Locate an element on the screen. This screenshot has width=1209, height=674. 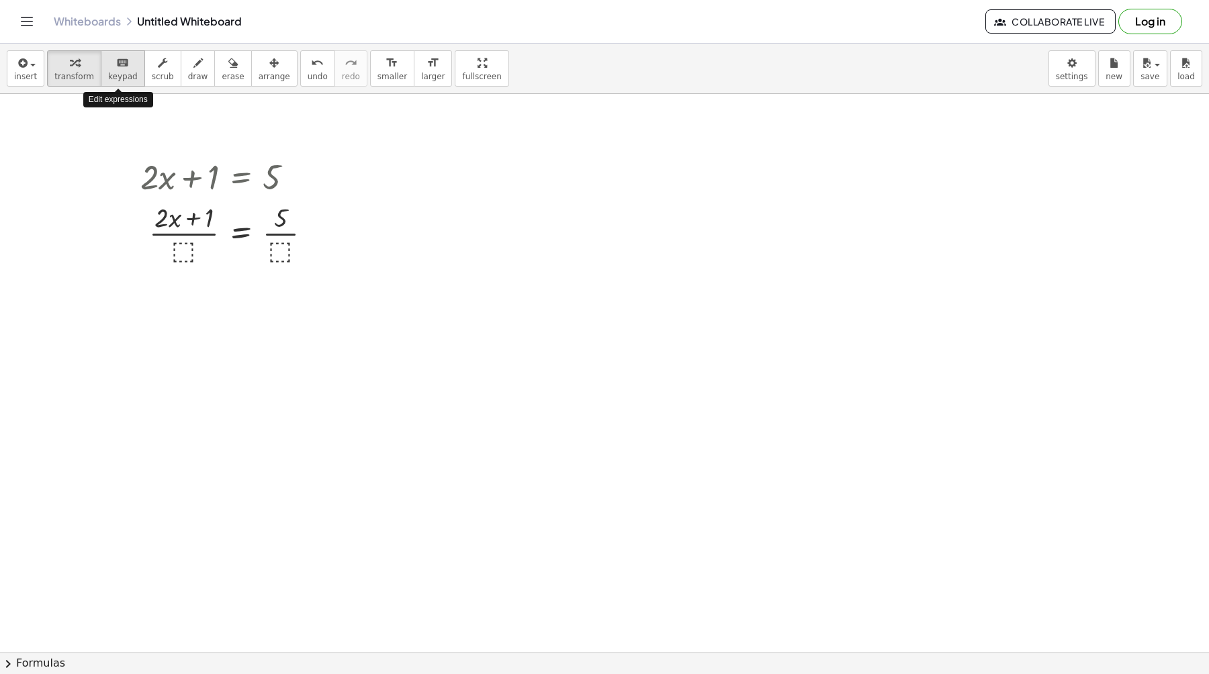
span: arrange is located at coordinates (274, 77).